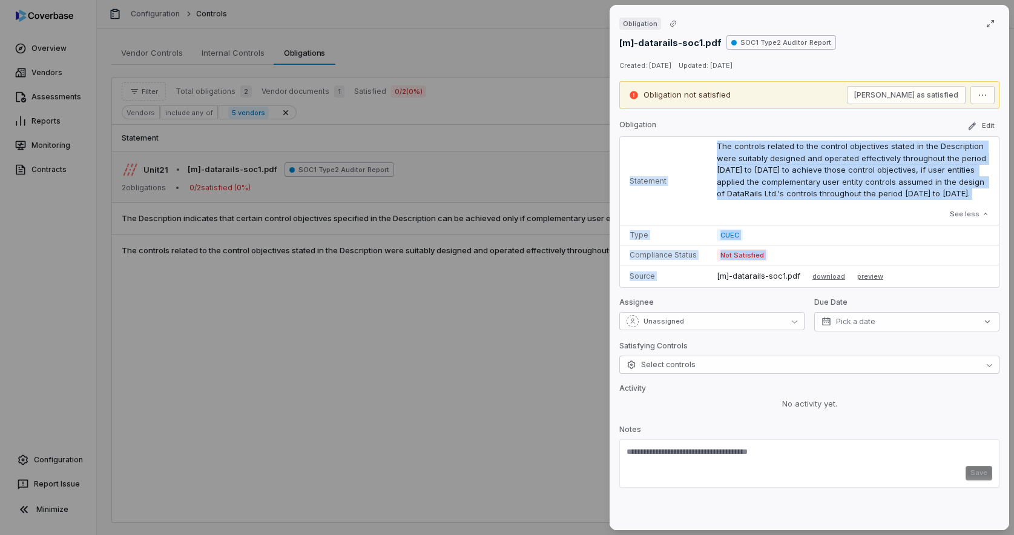 The height and width of the screenshot is (535, 1014). What do you see at coordinates (809, 432) in the screenshot?
I see `p: Notes` at bounding box center [809, 432].